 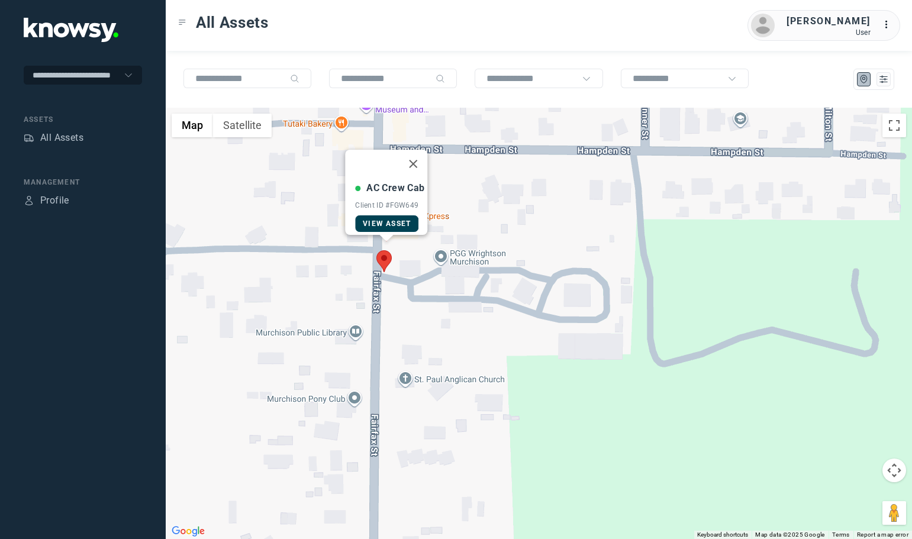 What do you see at coordinates (894, 125) in the screenshot?
I see `button: Toggle fullscreen view` at bounding box center [894, 125].